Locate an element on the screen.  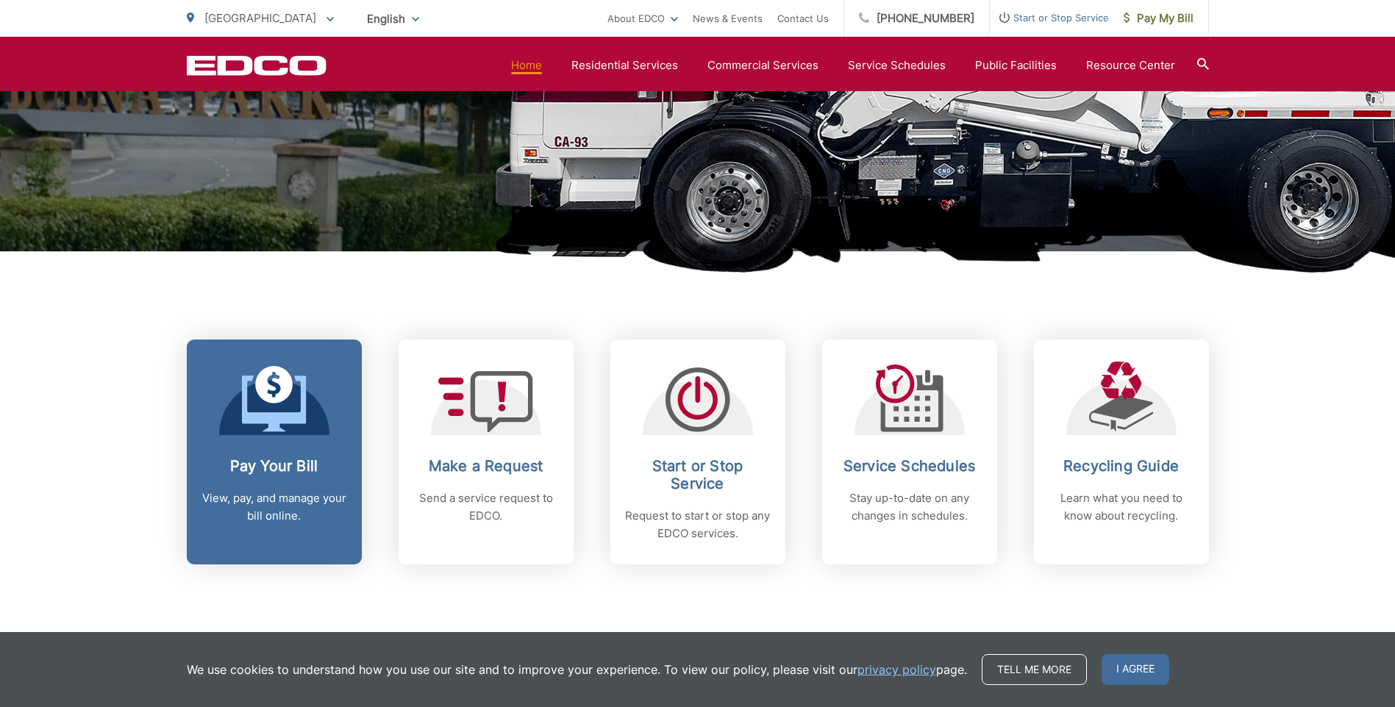
a: Resource Center is located at coordinates (1130, 65).